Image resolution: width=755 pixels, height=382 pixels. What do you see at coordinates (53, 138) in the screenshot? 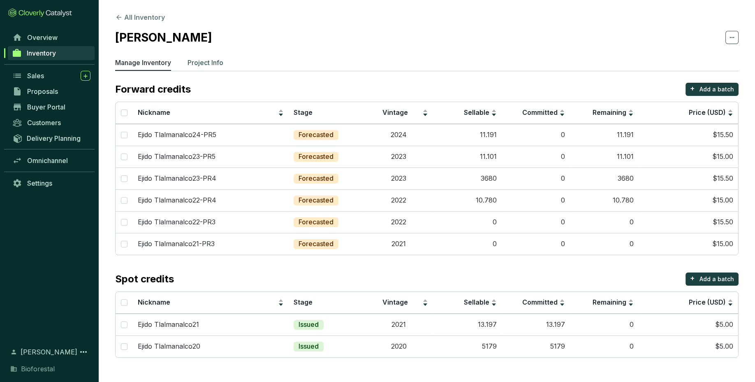
I see `span: Delivery Planning` at bounding box center [53, 138].